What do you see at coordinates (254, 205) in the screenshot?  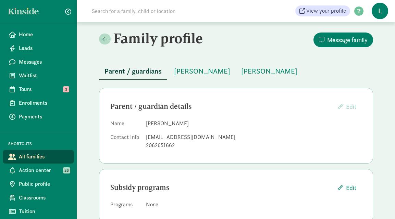 I see `div: None` at bounding box center [254, 205].